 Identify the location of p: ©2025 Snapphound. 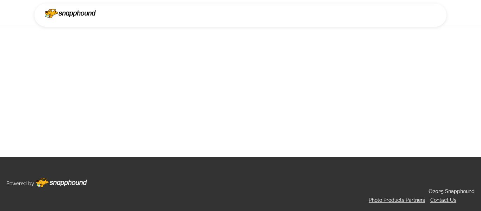
(451, 191).